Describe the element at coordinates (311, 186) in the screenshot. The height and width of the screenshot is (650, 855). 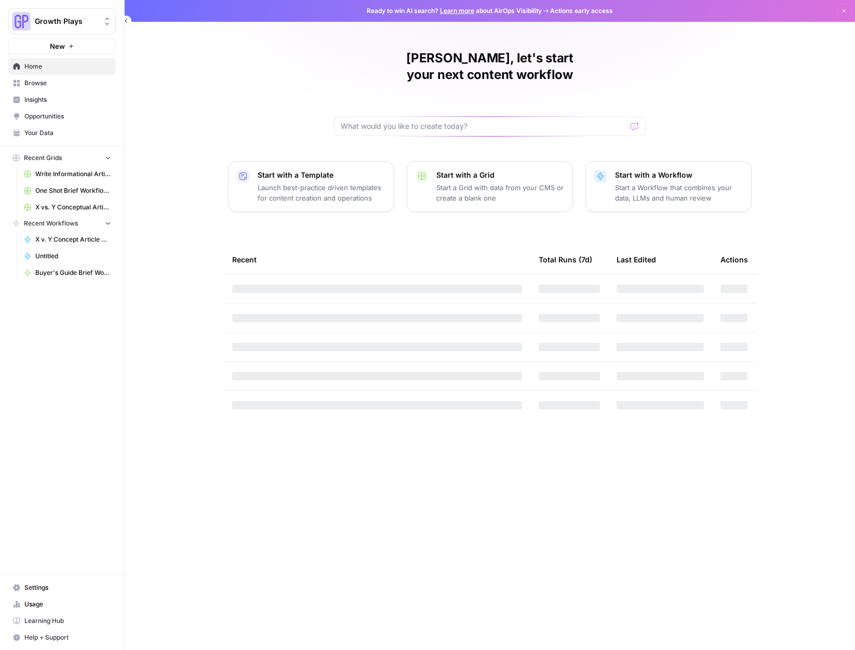
I see `button: Start with a TemplateLaunch best-practice driven templates for content creation and operations` at that location.